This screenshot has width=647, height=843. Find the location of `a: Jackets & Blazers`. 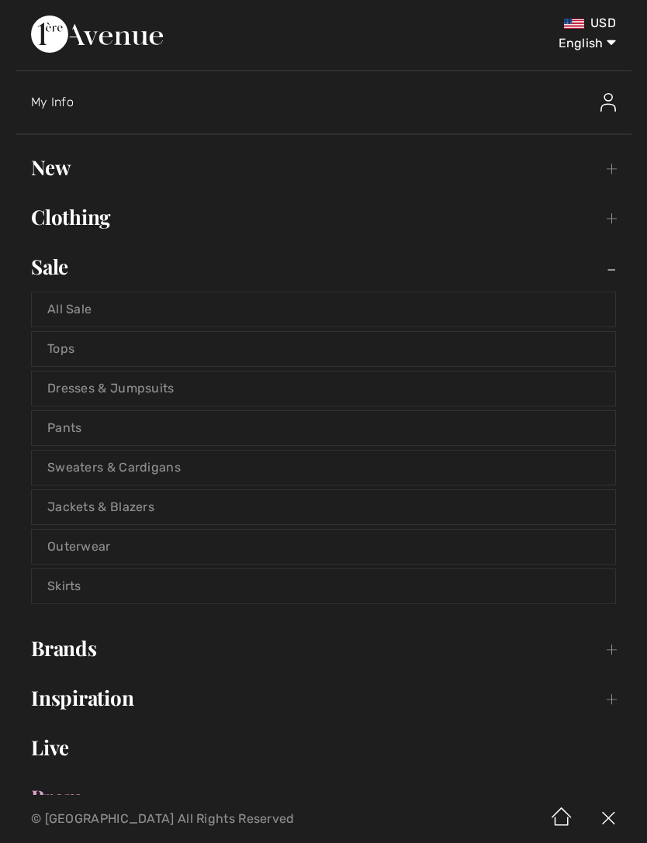

a: Jackets & Blazers is located at coordinates (323, 507).